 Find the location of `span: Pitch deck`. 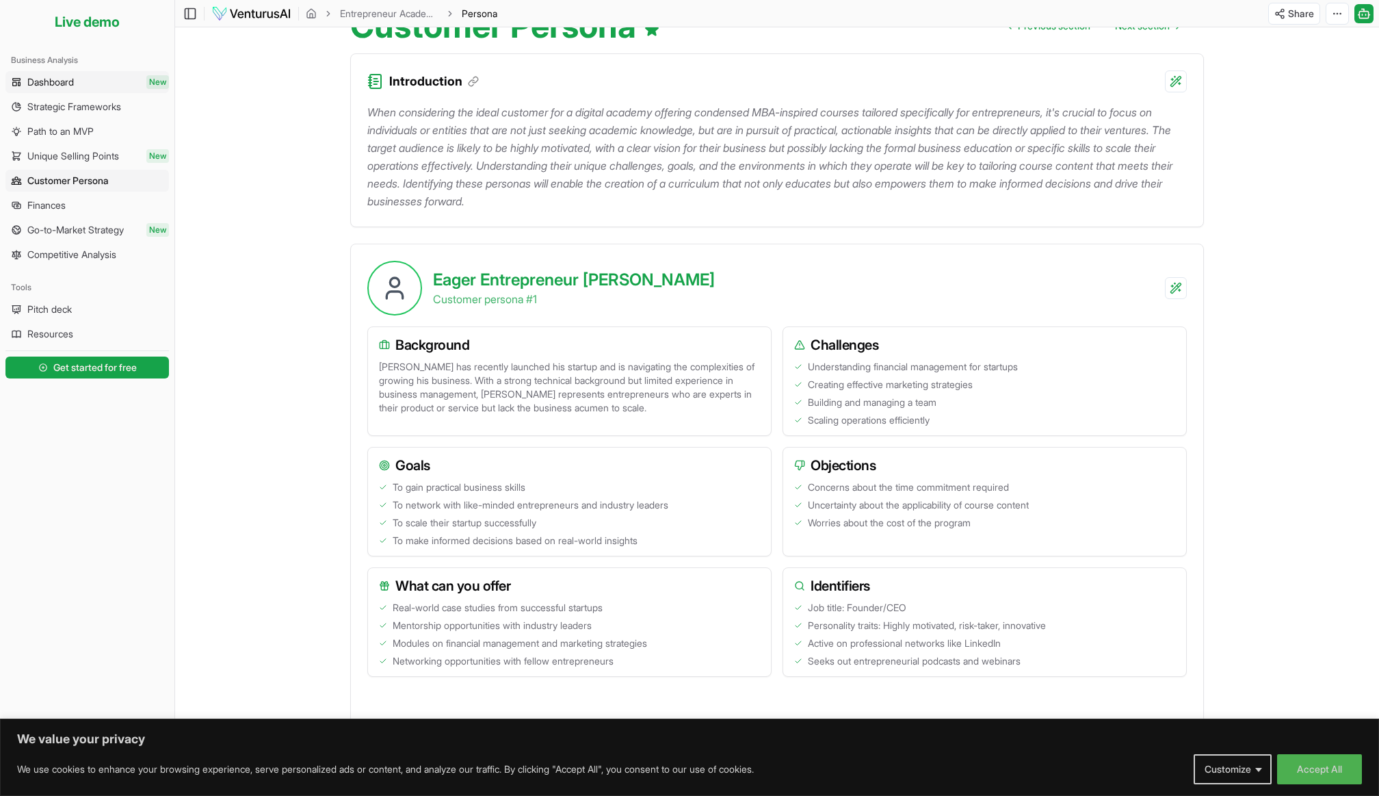

span: Pitch deck is located at coordinates (49, 309).